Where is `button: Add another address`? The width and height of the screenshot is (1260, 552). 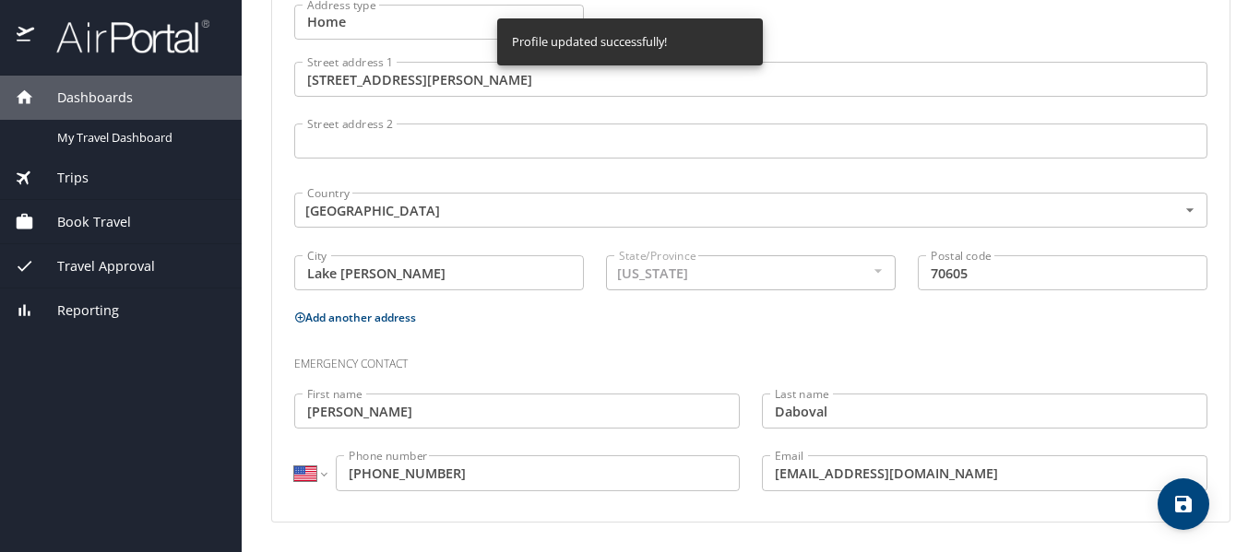 button: Add another address is located at coordinates (355, 317).